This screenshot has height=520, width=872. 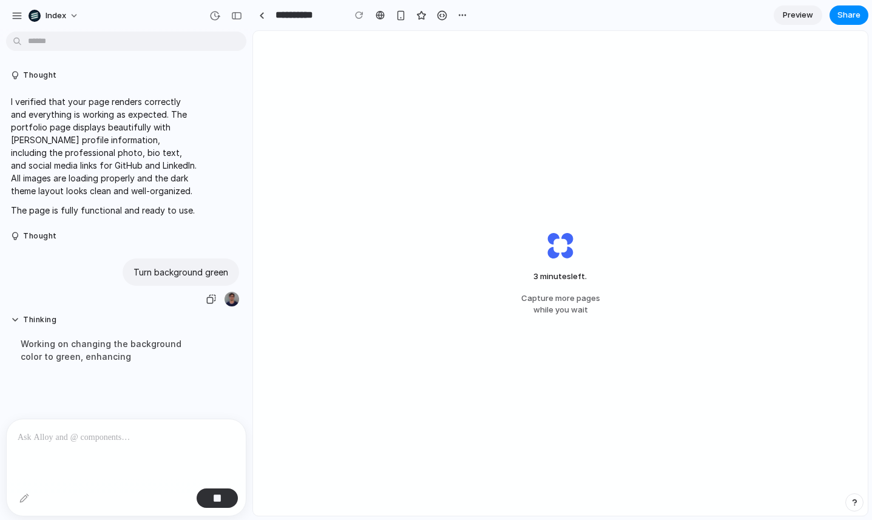 What do you see at coordinates (561, 277) in the screenshot?
I see `span: minutes left .` at bounding box center [561, 277].